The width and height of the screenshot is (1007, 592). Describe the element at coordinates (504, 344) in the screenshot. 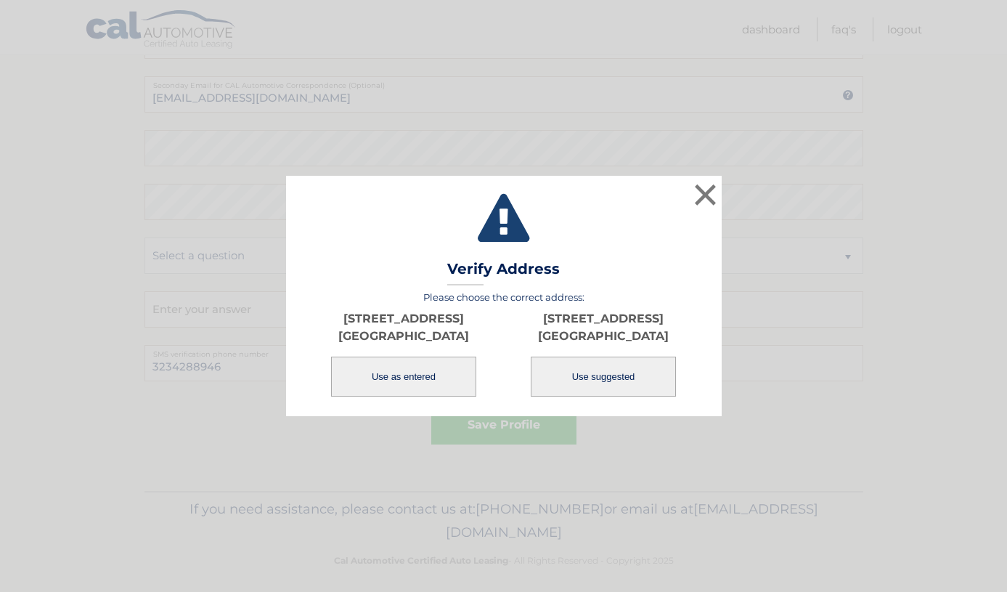

I see `div: Please choose the correct address:` at that location.